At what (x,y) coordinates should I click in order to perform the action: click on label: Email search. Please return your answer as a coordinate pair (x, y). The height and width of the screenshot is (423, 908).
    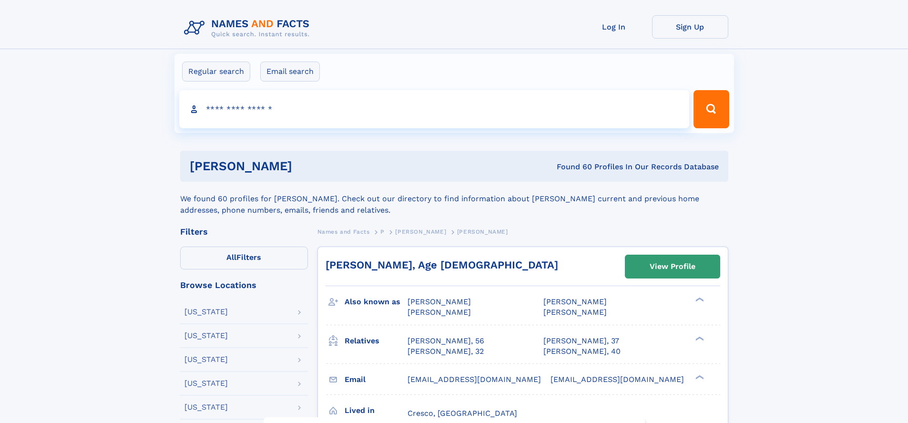
    Looking at the image, I should click on (290, 71).